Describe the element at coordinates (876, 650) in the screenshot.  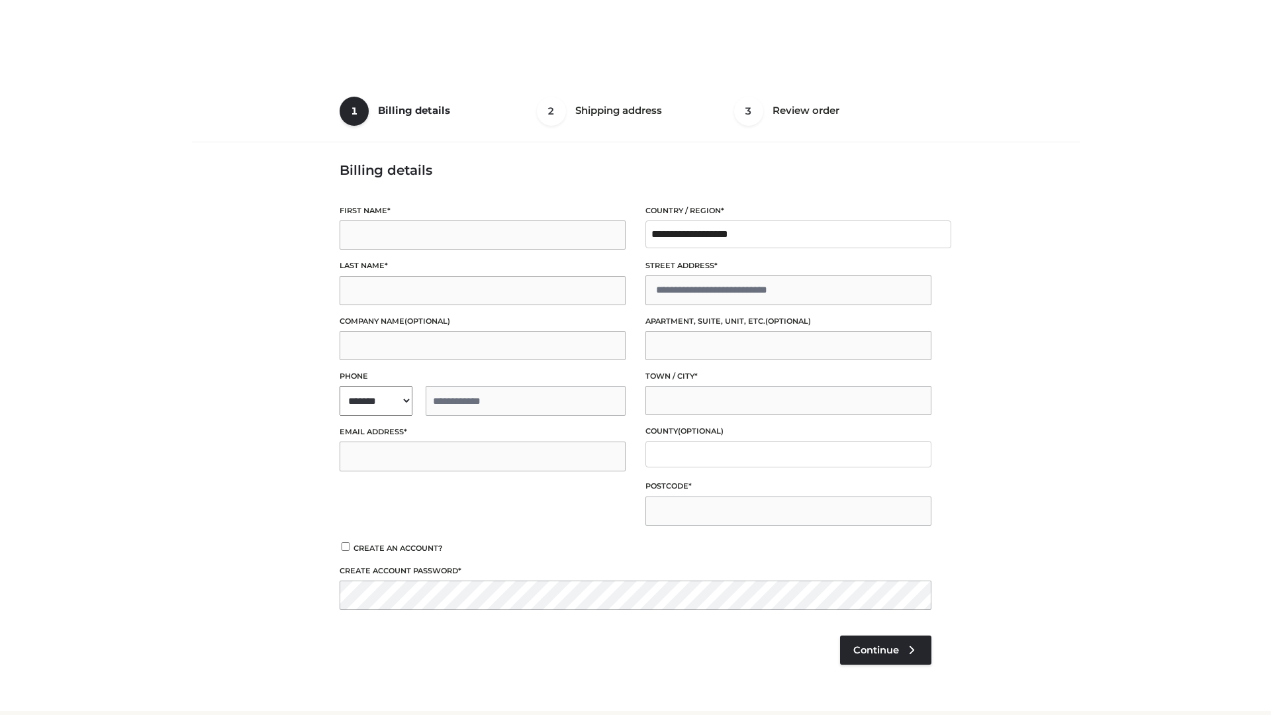
I see `span: Continue` at that location.